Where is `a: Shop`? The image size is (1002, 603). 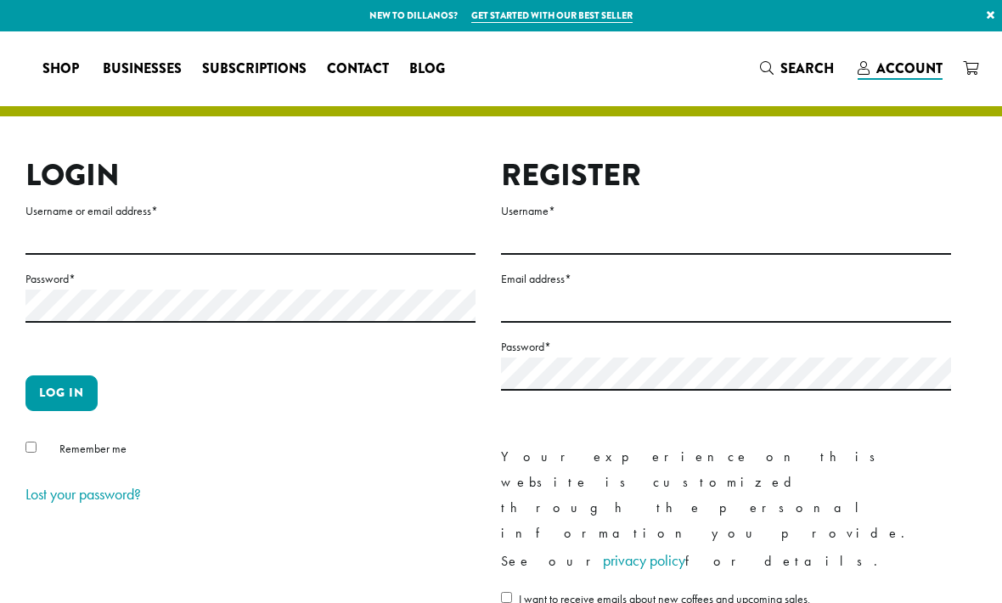 a: Shop is located at coordinates (62, 69).